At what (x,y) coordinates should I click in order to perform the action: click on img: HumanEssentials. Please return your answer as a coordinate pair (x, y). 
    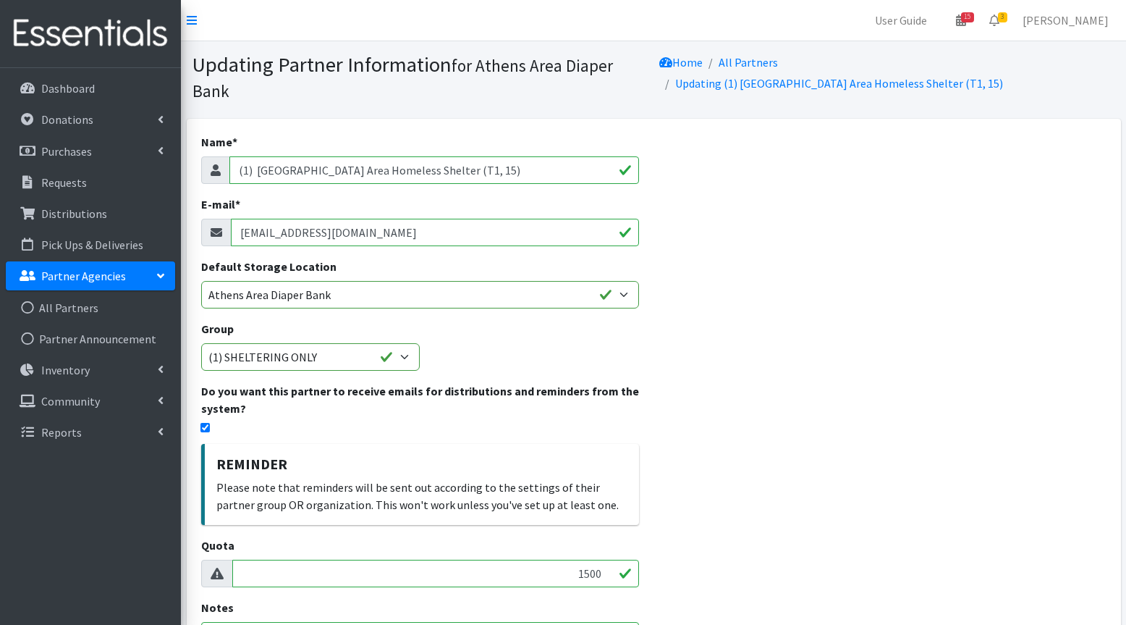
    Looking at the image, I should click on (90, 33).